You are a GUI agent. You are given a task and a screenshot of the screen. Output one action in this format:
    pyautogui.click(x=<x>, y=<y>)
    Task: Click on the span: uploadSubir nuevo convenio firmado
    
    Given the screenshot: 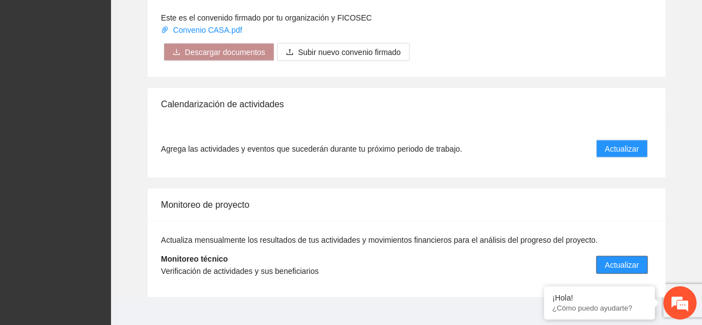 What is the action you would take?
    pyautogui.click(x=343, y=52)
    